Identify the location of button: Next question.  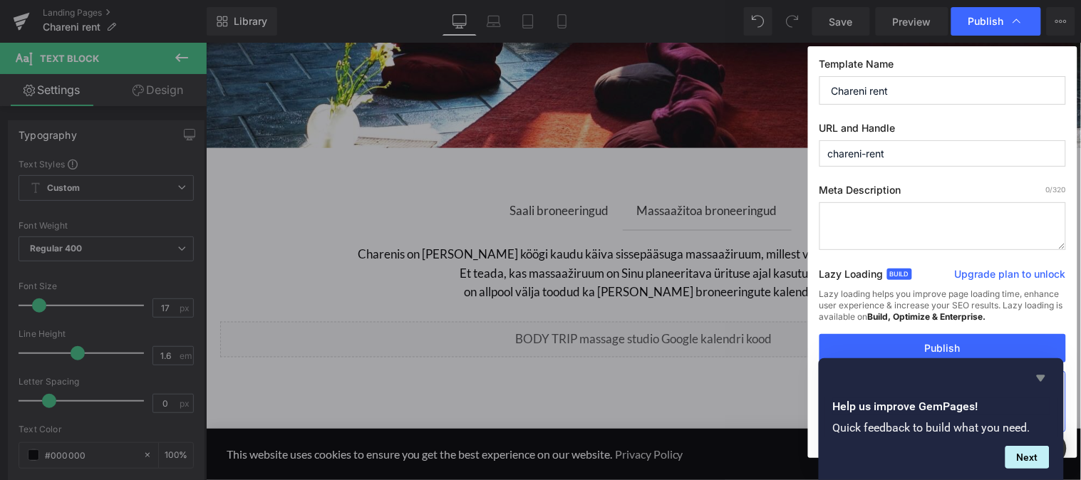
(1027, 457).